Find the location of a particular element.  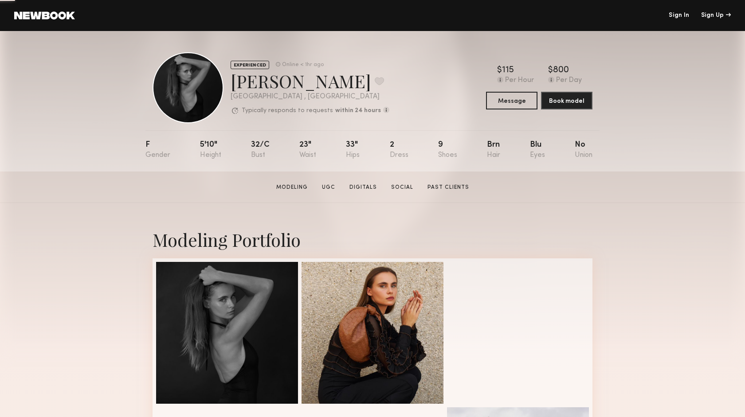

b: within 24 hours is located at coordinates (358, 111).